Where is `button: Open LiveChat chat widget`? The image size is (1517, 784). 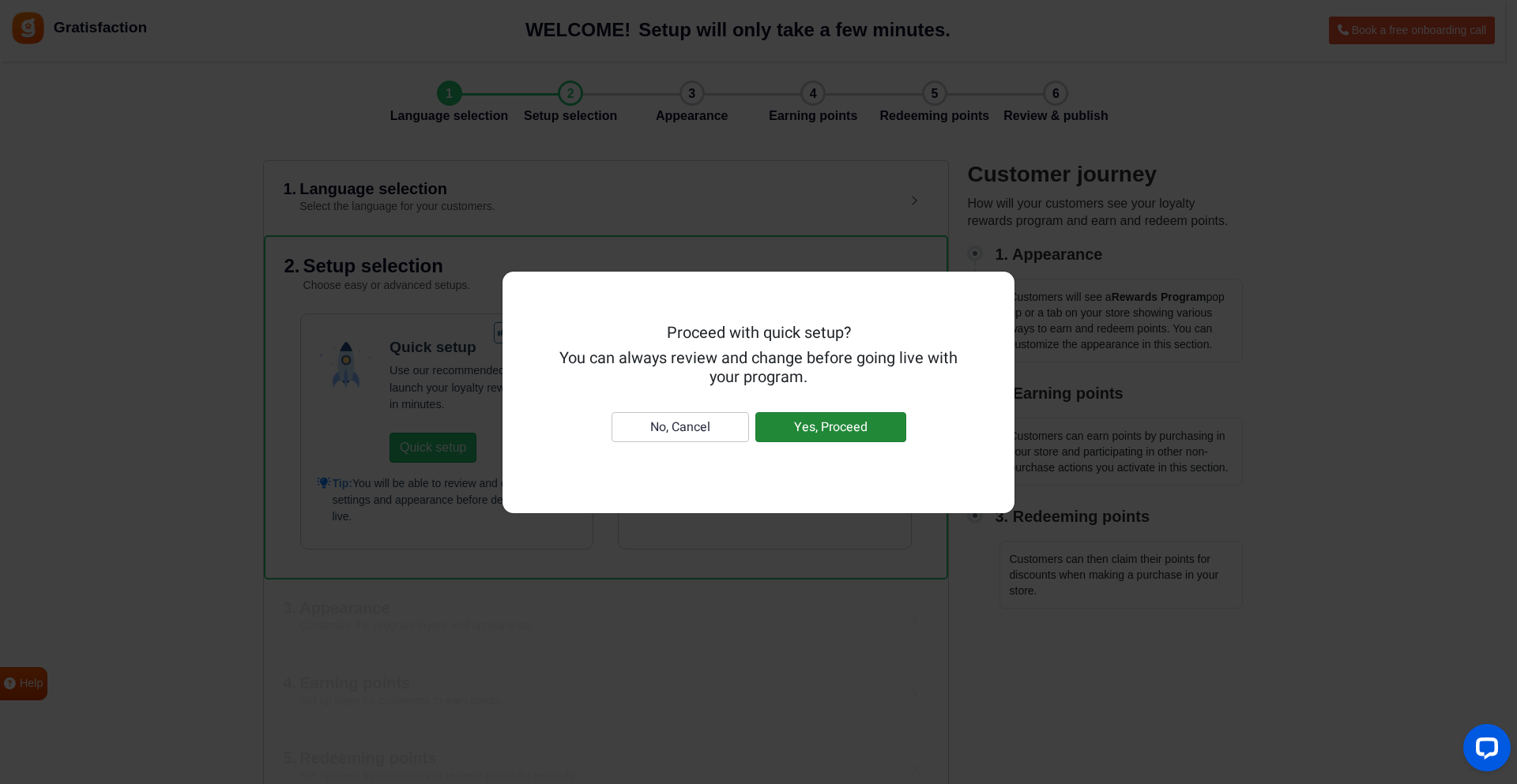 button: Open LiveChat chat widget is located at coordinates (37, 30).